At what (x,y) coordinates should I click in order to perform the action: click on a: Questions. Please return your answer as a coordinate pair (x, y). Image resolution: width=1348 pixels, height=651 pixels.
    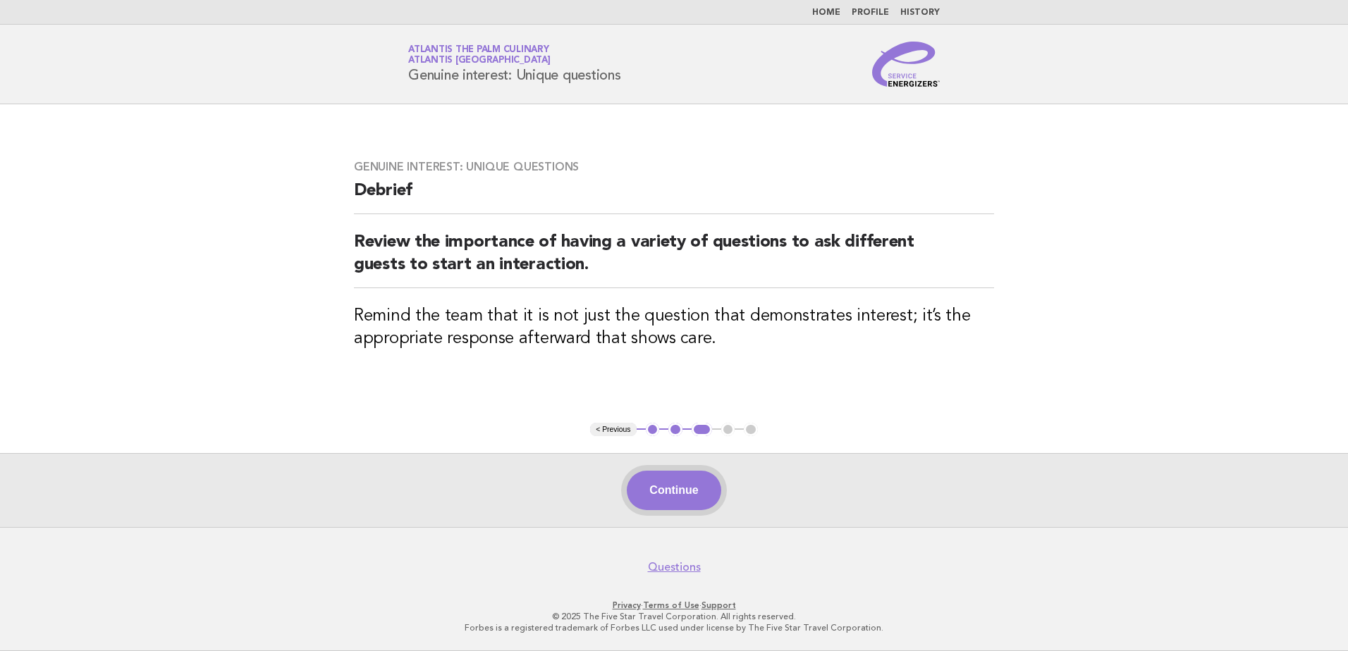
    Looking at the image, I should click on (674, 567).